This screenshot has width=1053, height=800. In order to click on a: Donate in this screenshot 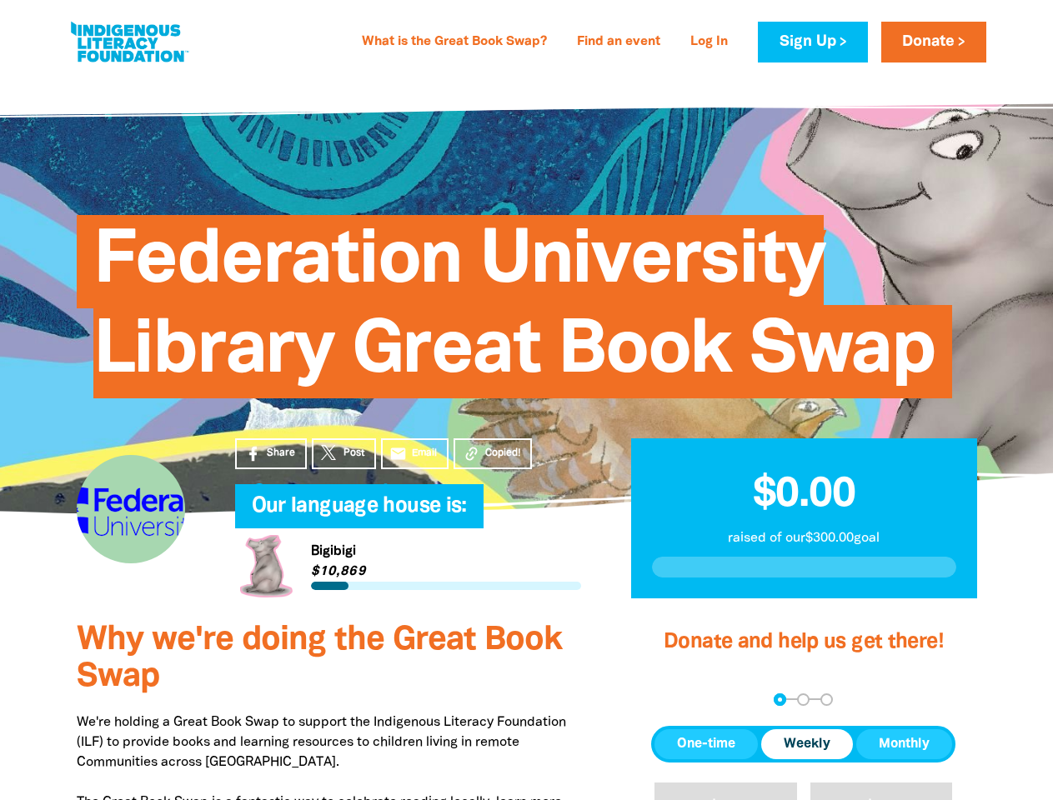, I will do `click(933, 42)`.